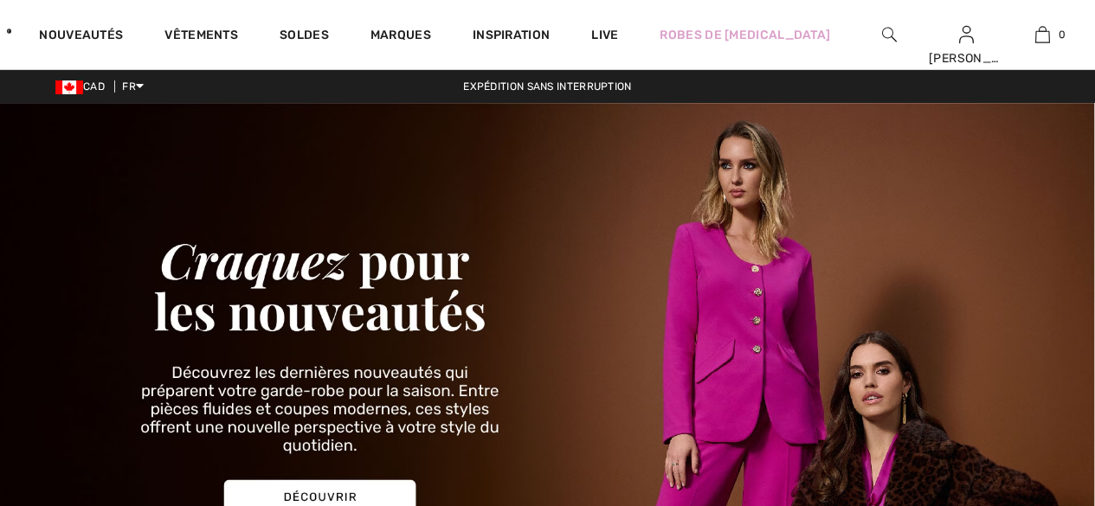  What do you see at coordinates (201, 36) in the screenshot?
I see `a: Vêtements` at bounding box center [201, 36].